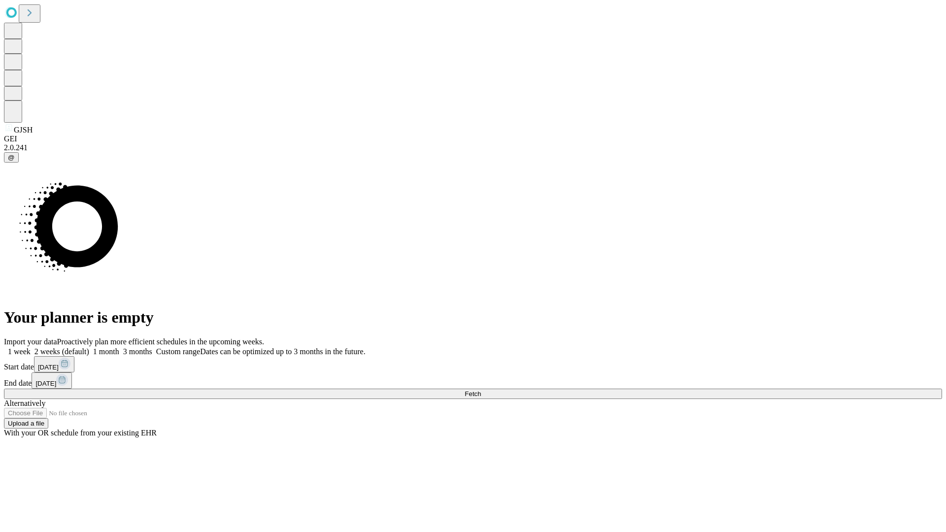  What do you see at coordinates (473, 148) in the screenshot?
I see `div: 2.0.241` at bounding box center [473, 148].